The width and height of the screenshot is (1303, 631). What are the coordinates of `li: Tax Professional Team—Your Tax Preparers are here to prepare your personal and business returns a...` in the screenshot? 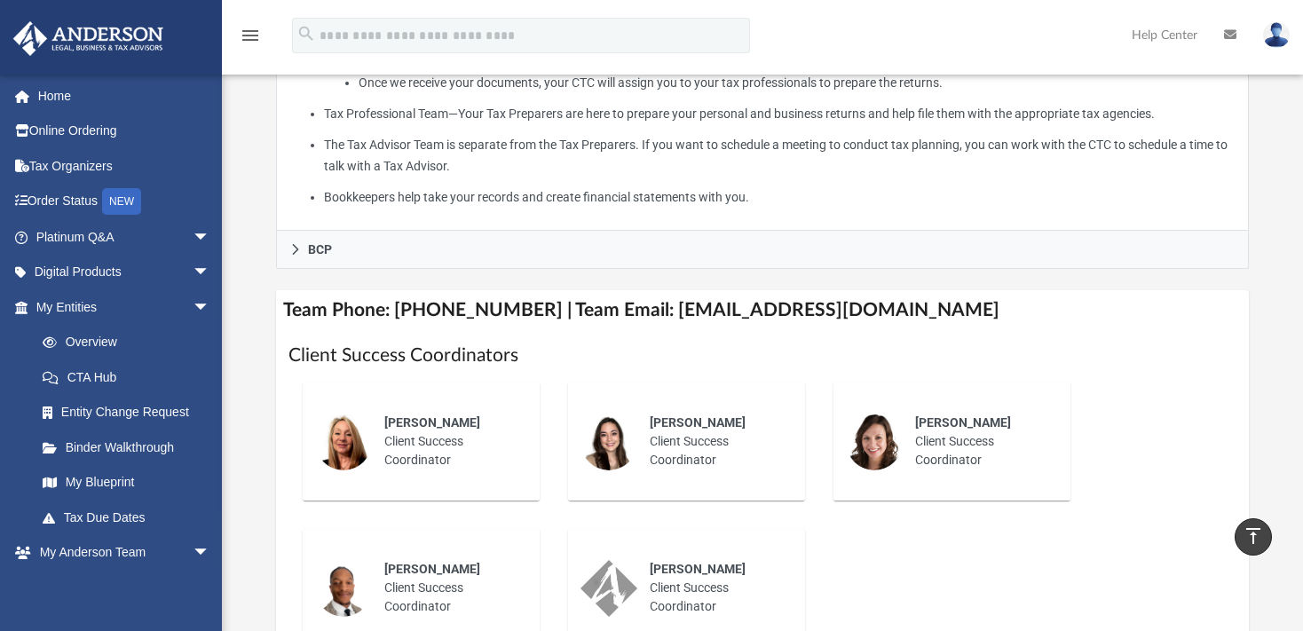 It's located at (779, 114).